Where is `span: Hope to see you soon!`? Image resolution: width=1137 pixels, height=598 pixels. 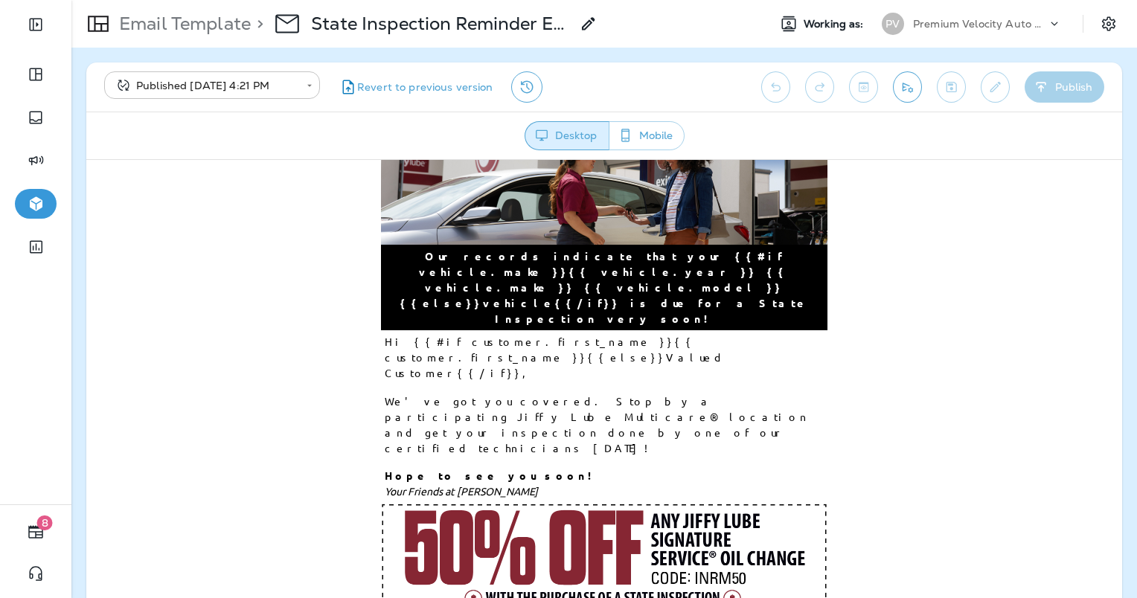 span: Hope to see you soon! is located at coordinates (405, 315).